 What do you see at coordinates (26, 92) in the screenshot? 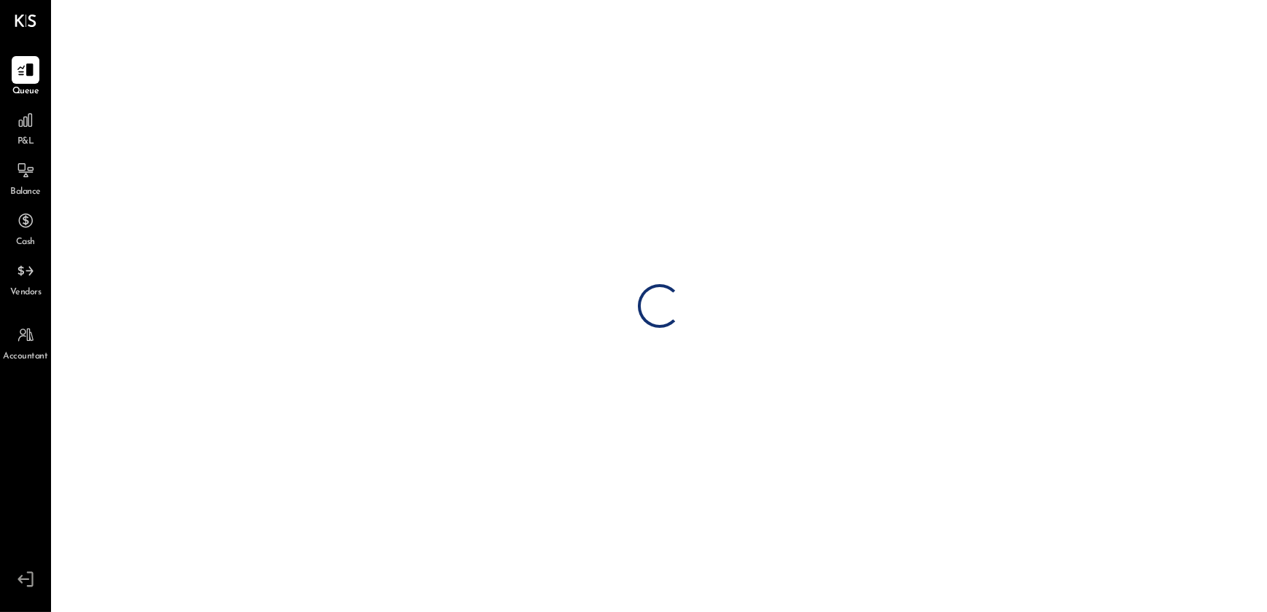
I see `span: Queue` at bounding box center [26, 92].